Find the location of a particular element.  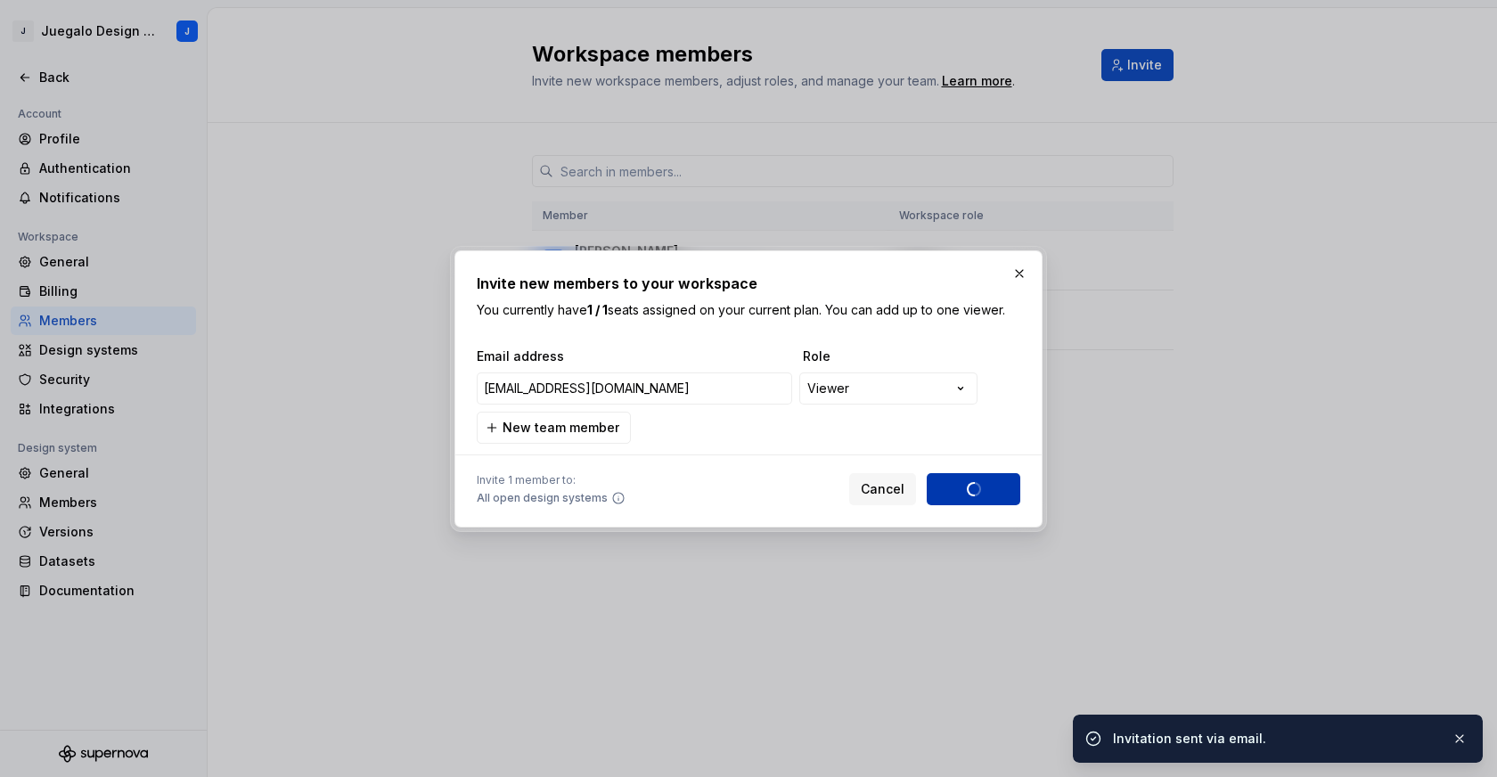

button: New team member is located at coordinates (553, 428).